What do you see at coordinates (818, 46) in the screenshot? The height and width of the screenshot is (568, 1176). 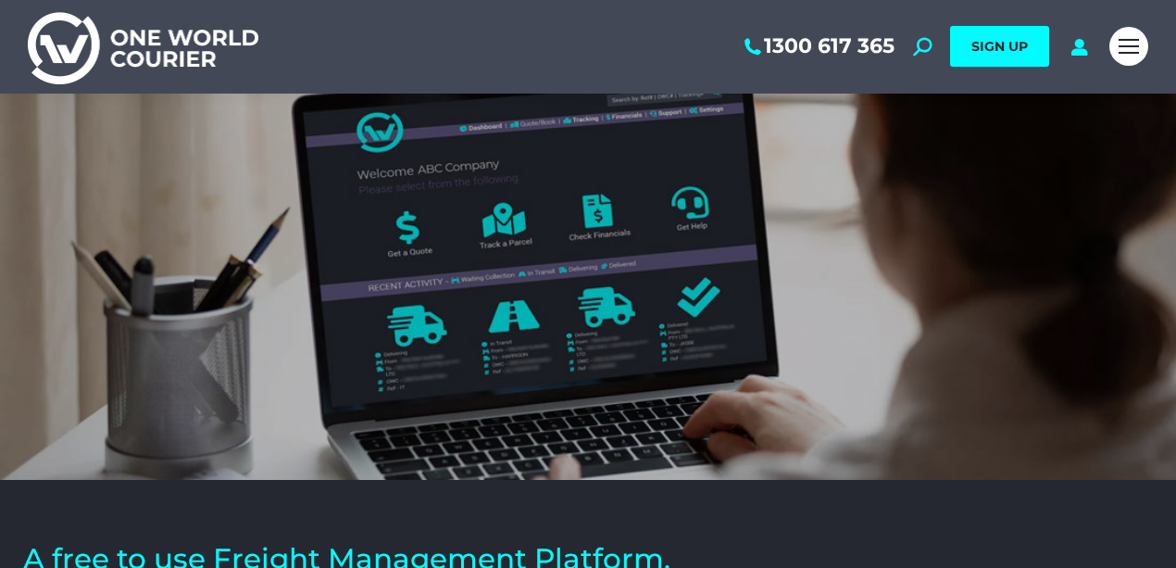 I see `a: 1300 617 365` at bounding box center [818, 46].